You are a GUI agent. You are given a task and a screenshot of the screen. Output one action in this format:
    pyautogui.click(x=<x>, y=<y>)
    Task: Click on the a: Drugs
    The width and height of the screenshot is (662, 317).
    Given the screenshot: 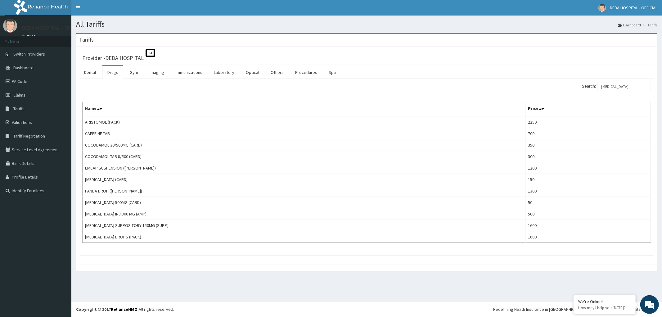 What is the action you would take?
    pyautogui.click(x=113, y=72)
    